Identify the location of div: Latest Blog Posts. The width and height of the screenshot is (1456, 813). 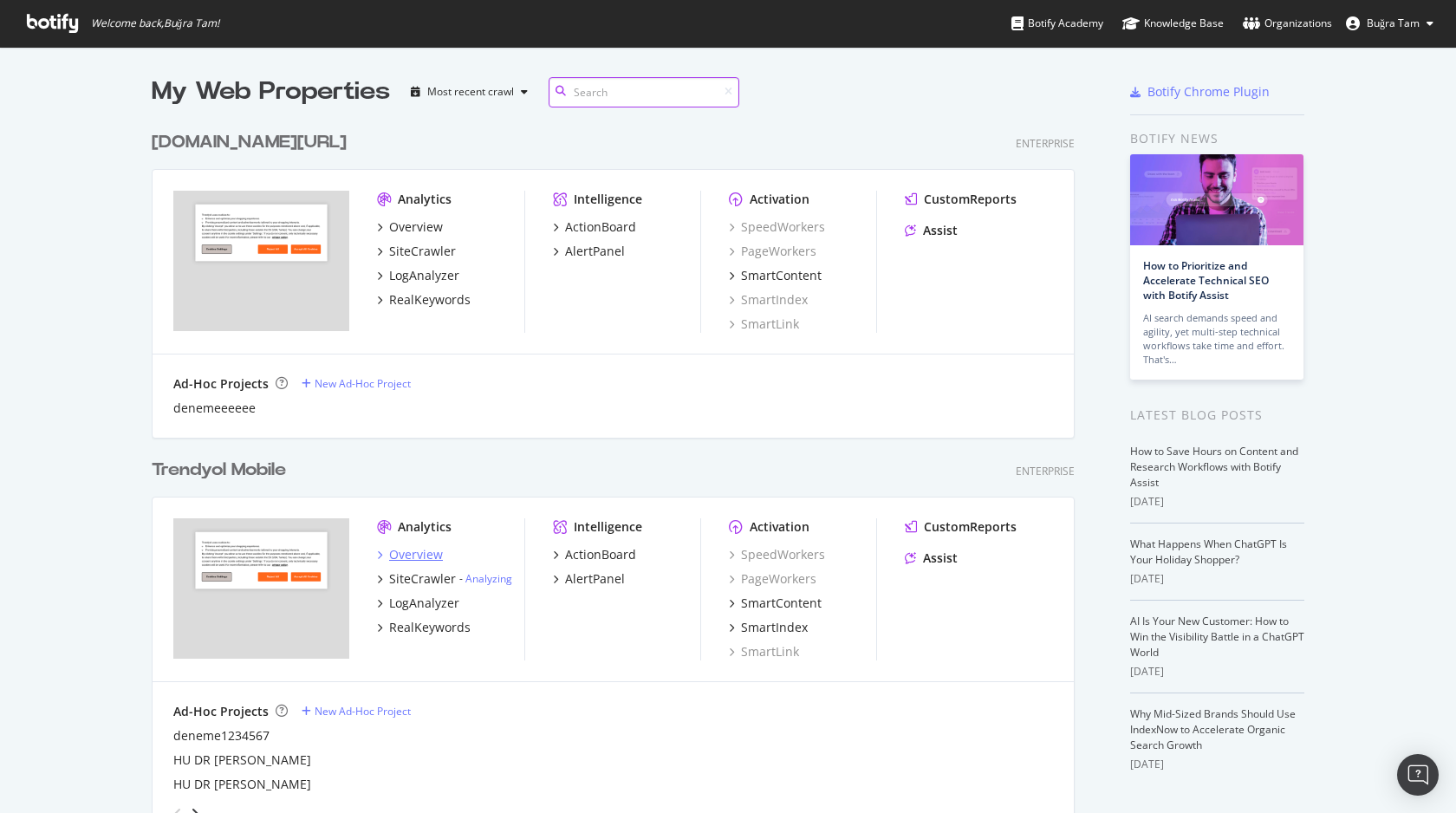
(1217, 415).